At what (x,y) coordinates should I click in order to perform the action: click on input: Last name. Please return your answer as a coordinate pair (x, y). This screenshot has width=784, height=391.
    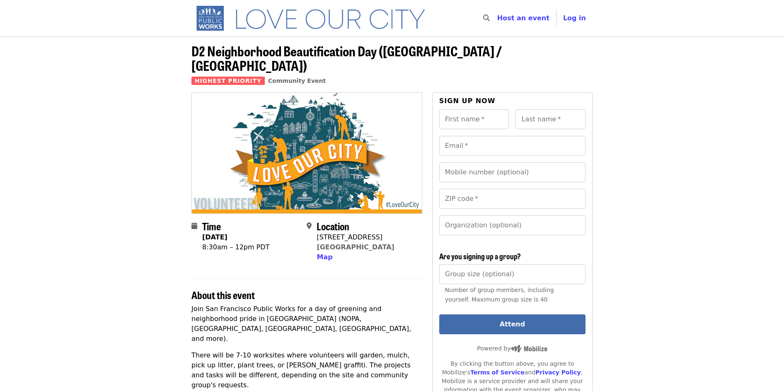
    Looking at the image, I should click on (550, 119).